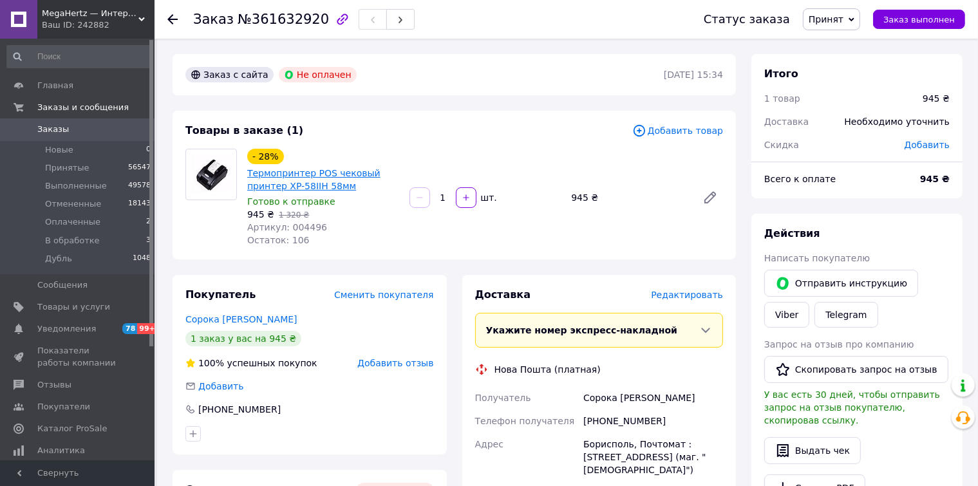  What do you see at coordinates (83, 108) in the screenshot?
I see `span: Заказы и сообщения` at bounding box center [83, 108].